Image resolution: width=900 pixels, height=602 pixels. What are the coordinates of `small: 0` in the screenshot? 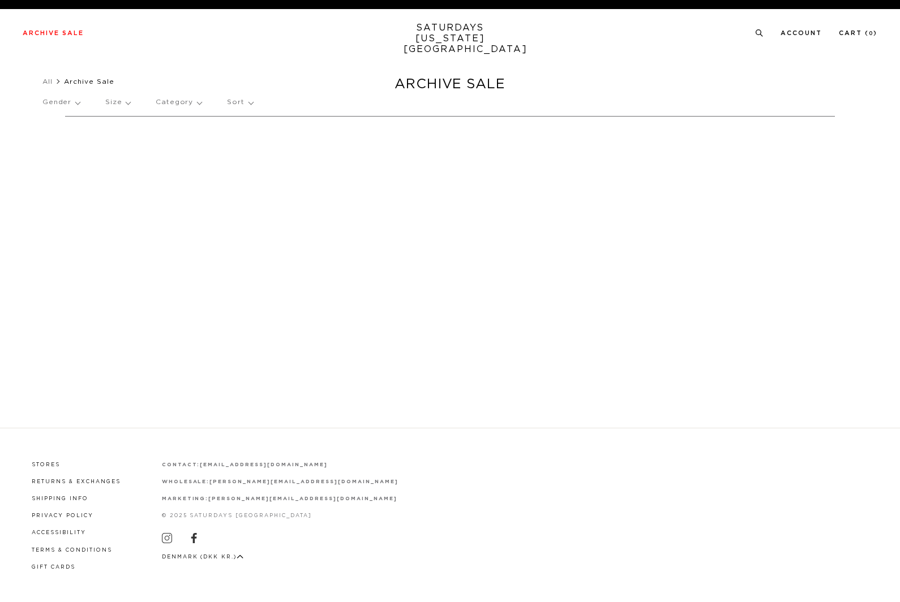 It's located at (871, 33).